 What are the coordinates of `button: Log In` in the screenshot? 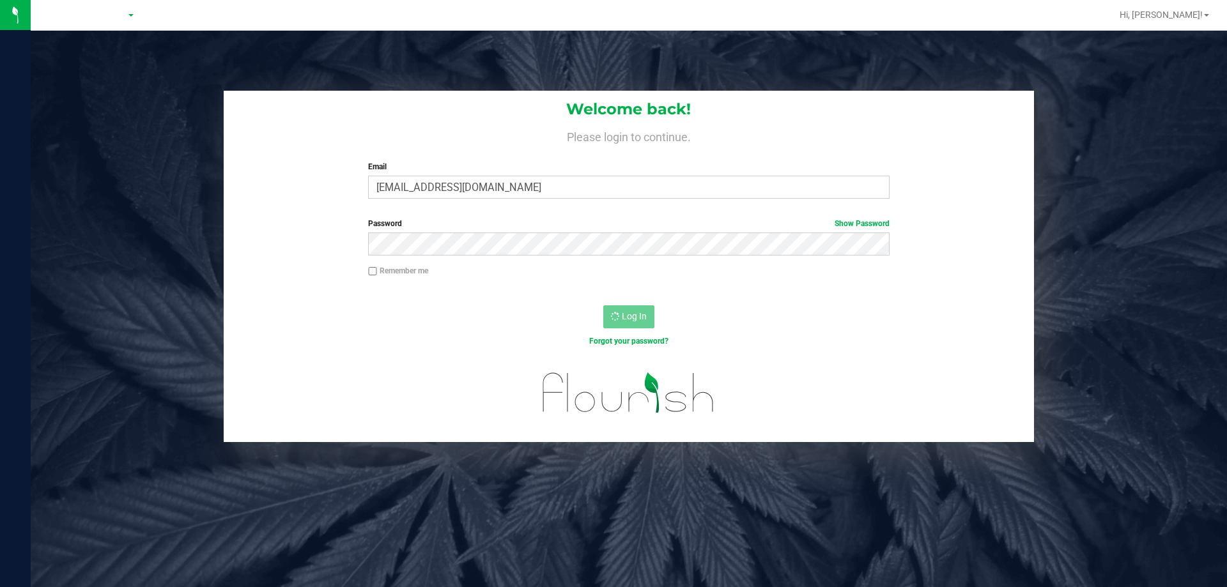 It's located at (629, 317).